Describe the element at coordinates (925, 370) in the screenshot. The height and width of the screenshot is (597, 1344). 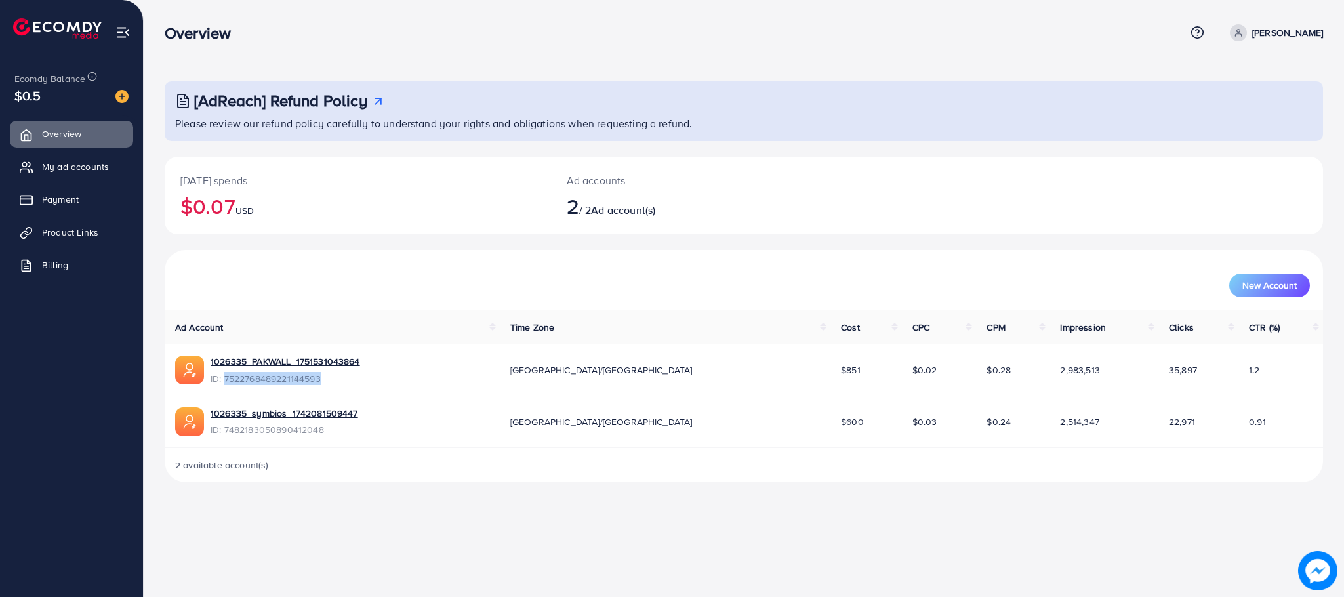
I see `span: $0.02` at that location.